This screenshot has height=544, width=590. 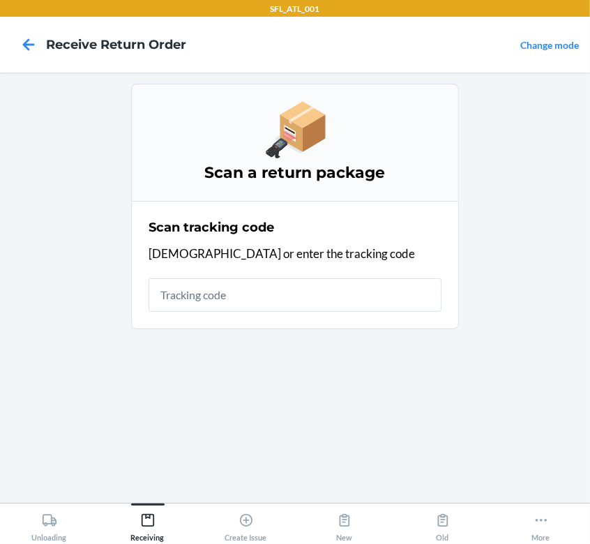 I want to click on div: More, so click(x=541, y=525).